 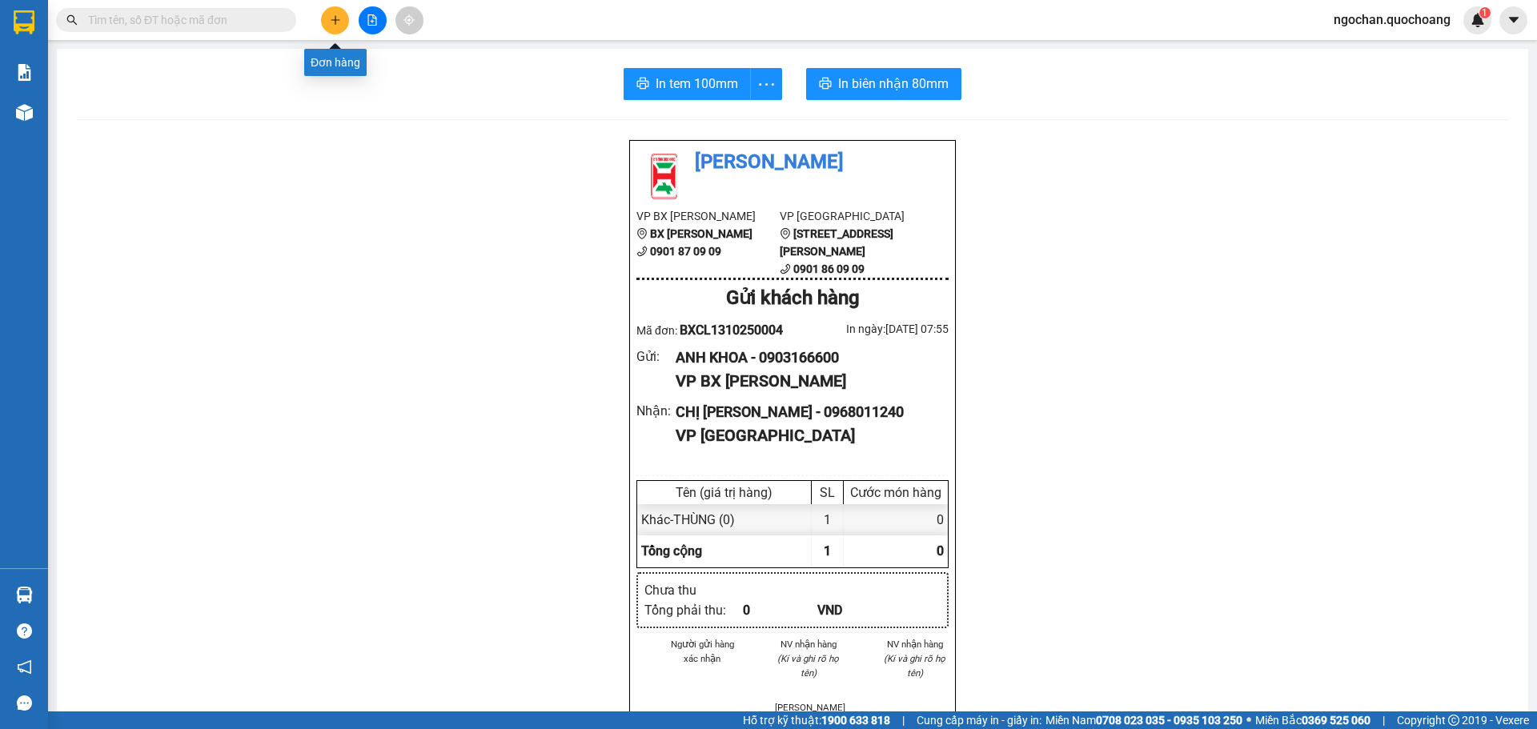 I want to click on div: VND, so click(x=854, y=610).